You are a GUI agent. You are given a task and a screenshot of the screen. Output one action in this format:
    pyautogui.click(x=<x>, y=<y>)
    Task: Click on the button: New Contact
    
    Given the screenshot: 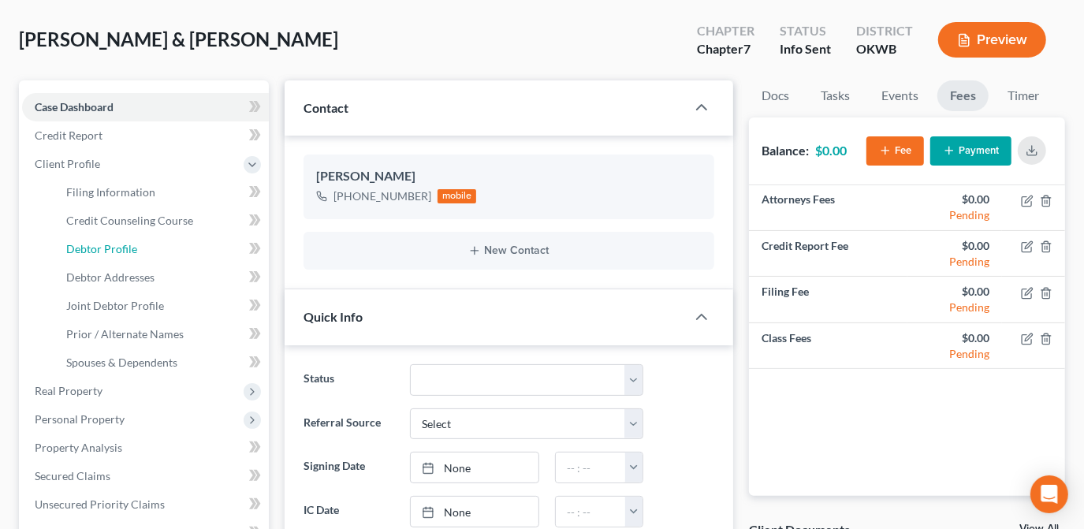 What is the action you would take?
    pyautogui.click(x=508, y=251)
    